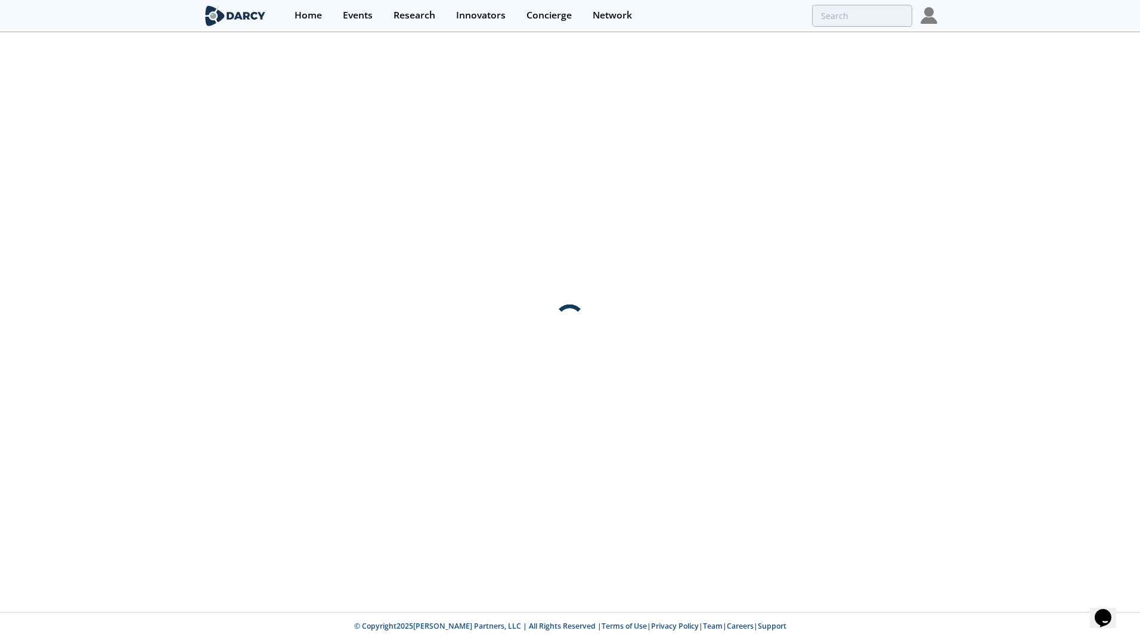 The width and height of the screenshot is (1140, 640). Describe the element at coordinates (358, 15) in the screenshot. I see `div: Events` at that location.